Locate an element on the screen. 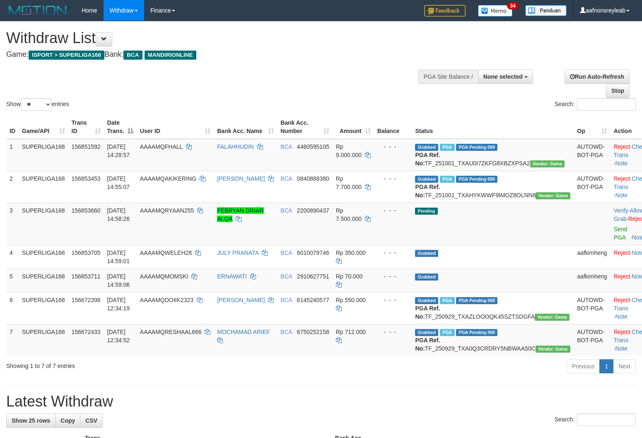 This screenshot has height=438, width=642. a: Run Auto-Refresh is located at coordinates (597, 77).